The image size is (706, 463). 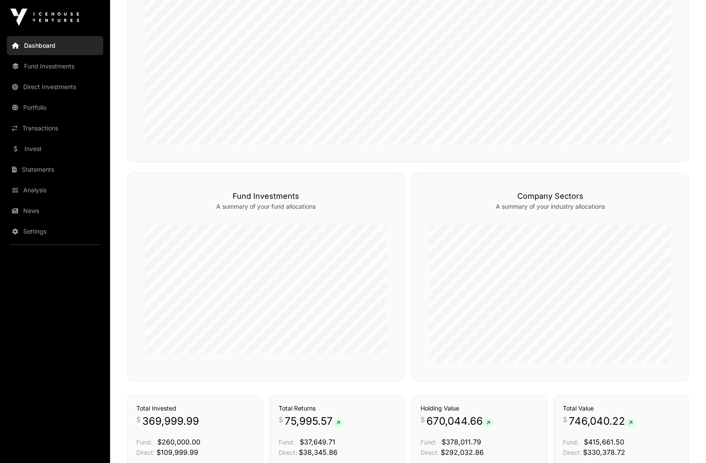 I want to click on a: Fund Investments, so click(x=55, y=66).